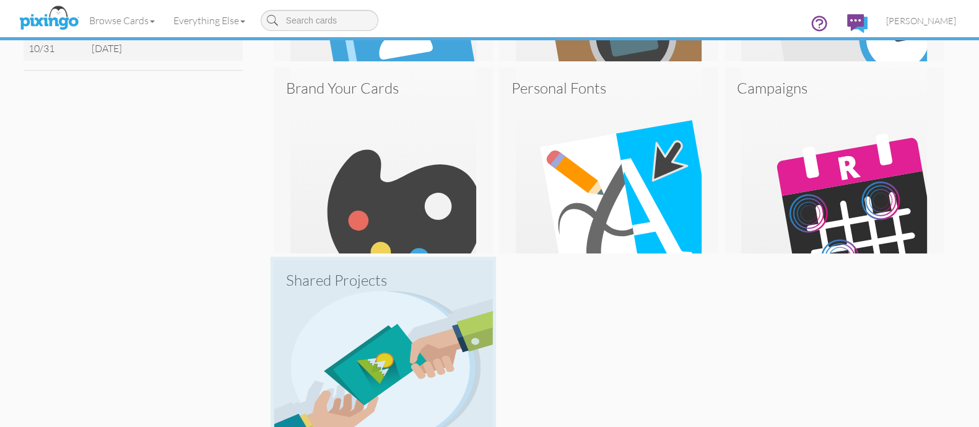  I want to click on img: comments.svg, so click(857, 24).